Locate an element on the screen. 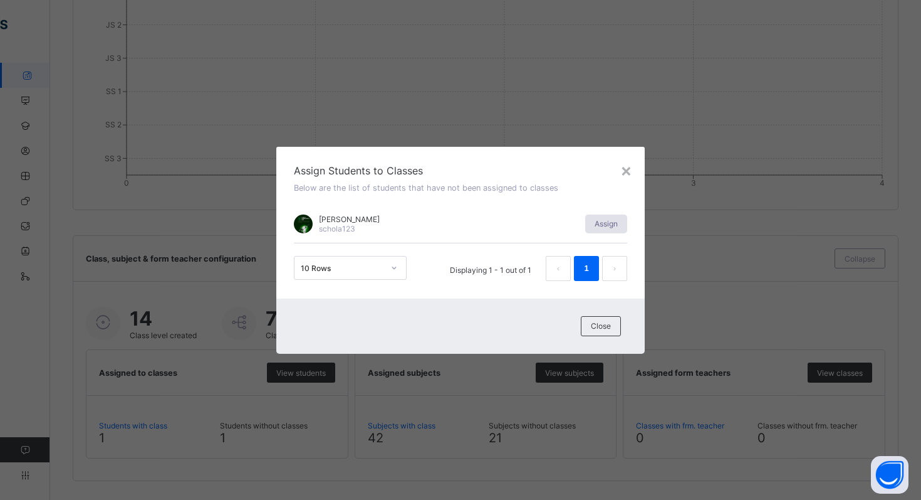  span: Below are the list of students that have not been assigned to classes is located at coordinates (426, 187).